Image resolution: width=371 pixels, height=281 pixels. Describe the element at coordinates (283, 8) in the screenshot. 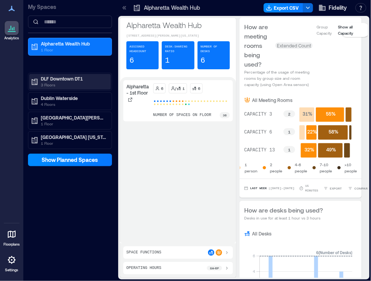

I see `button: Export CSV` at that location.